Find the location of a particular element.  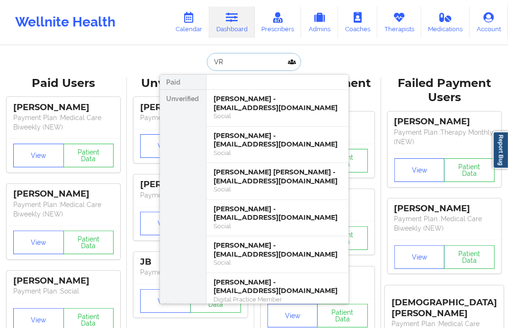

a: Calendar is located at coordinates (189, 22).